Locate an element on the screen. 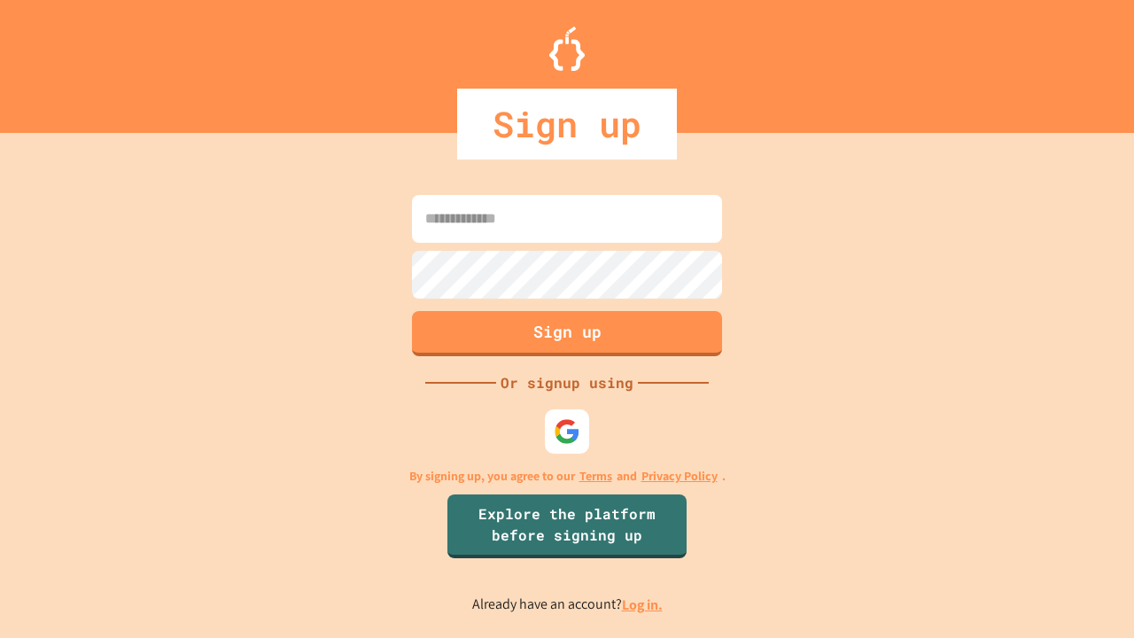 This screenshot has width=1134, height=638. a: Log in. is located at coordinates (642, 604).